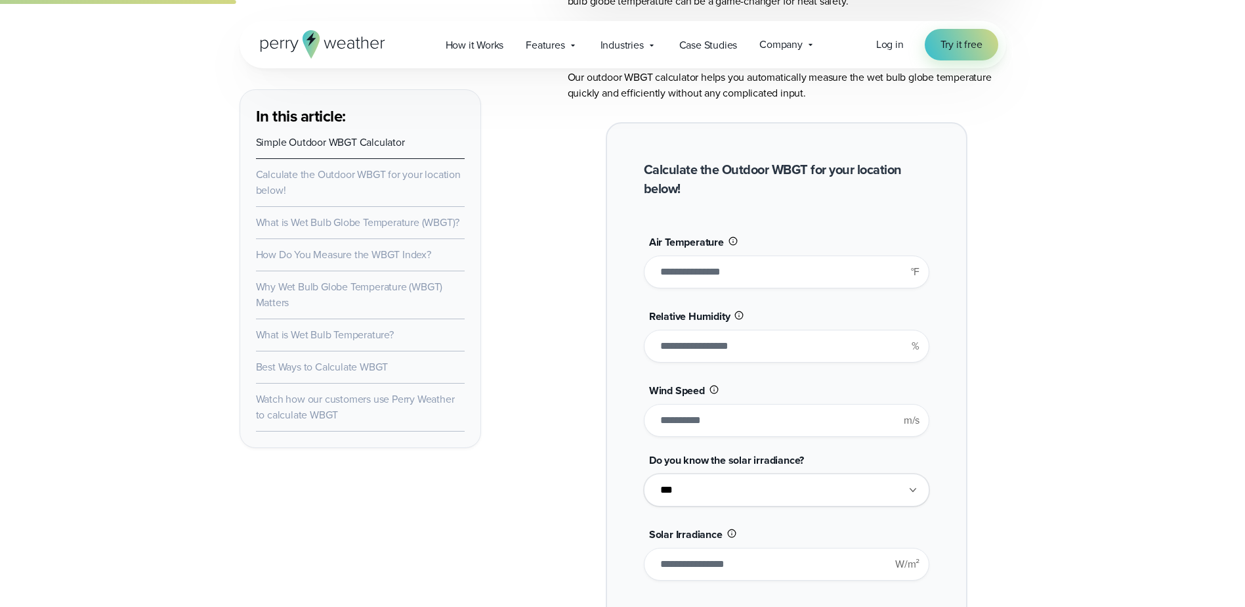 This screenshot has height=607, width=1245. I want to click on span: Relative Humidity, so click(690, 316).